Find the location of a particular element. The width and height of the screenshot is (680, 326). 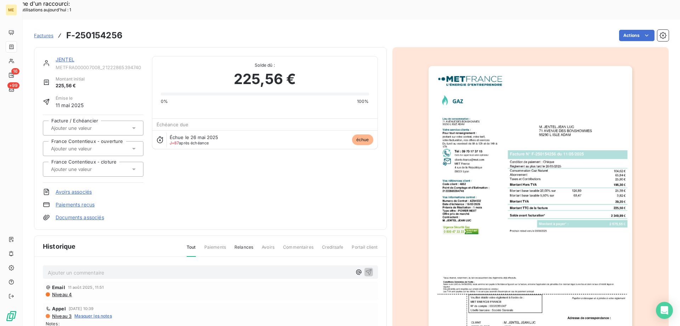

span: 100% is located at coordinates (363, 101).